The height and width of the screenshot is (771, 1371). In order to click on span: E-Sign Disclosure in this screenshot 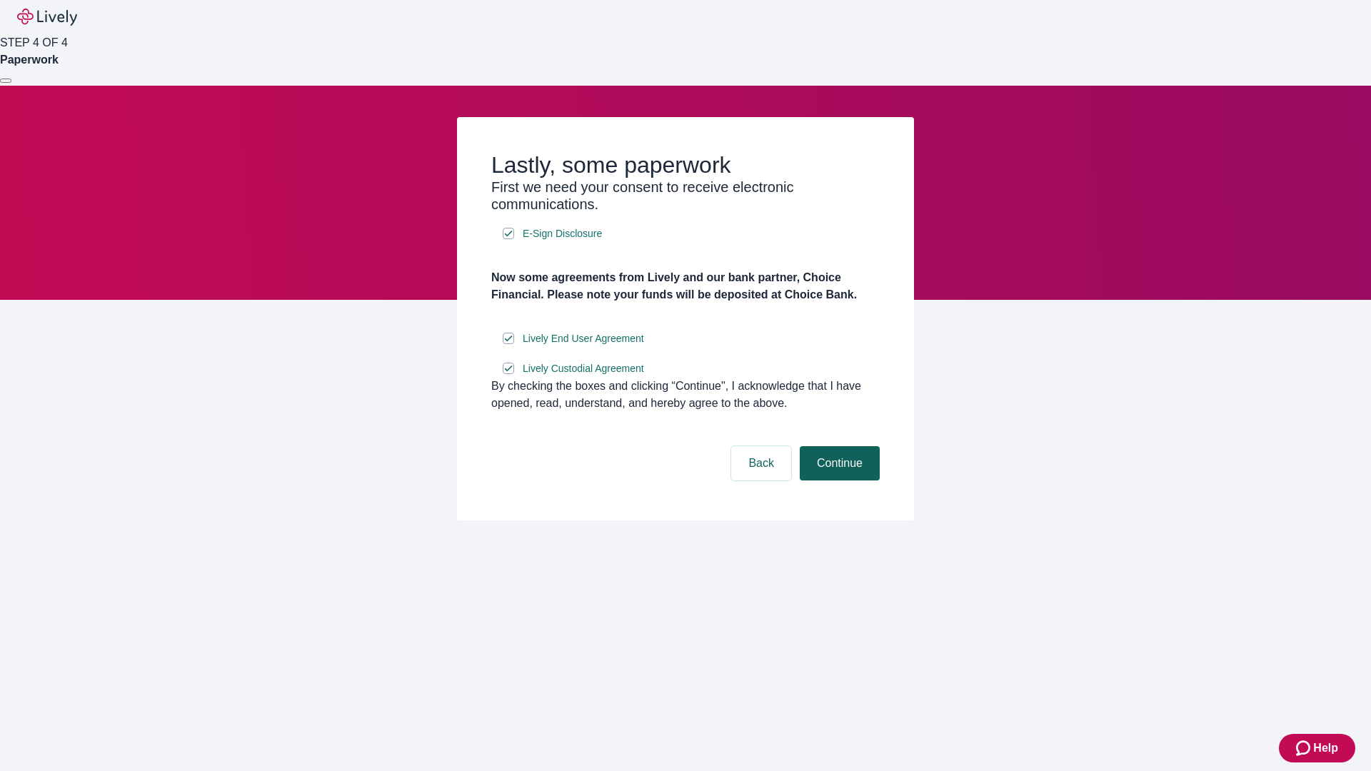, I will do `click(562, 234)`.